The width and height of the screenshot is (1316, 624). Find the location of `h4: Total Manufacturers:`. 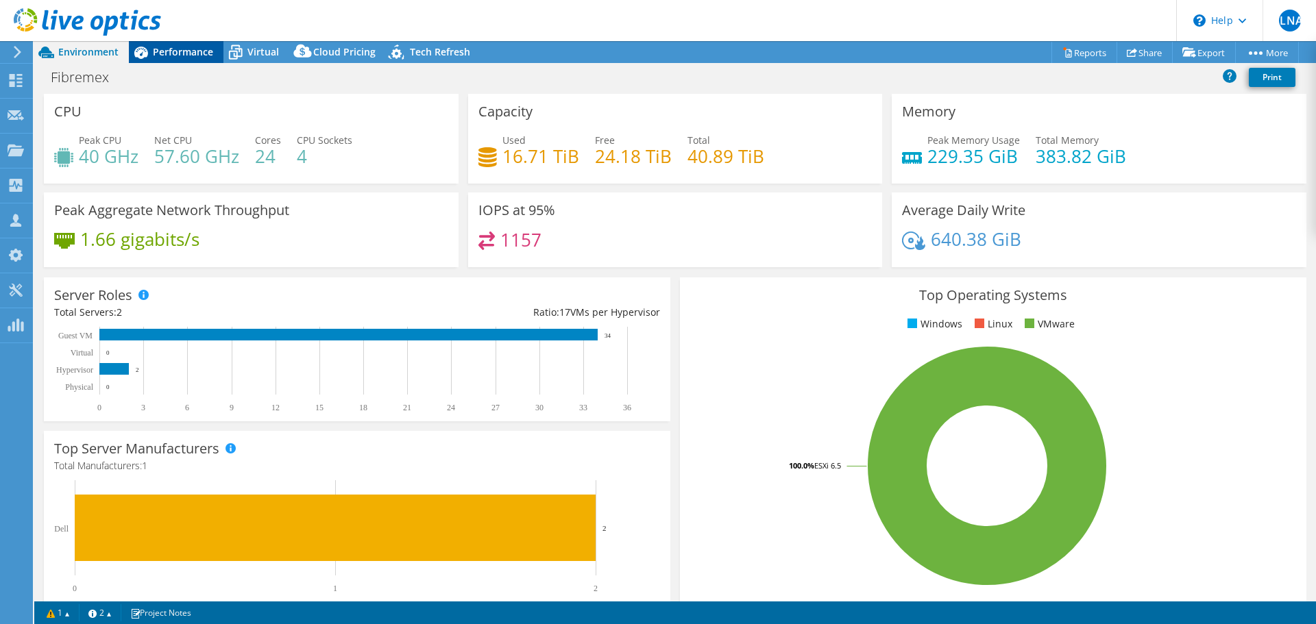

h4: Total Manufacturers: is located at coordinates (357, 466).